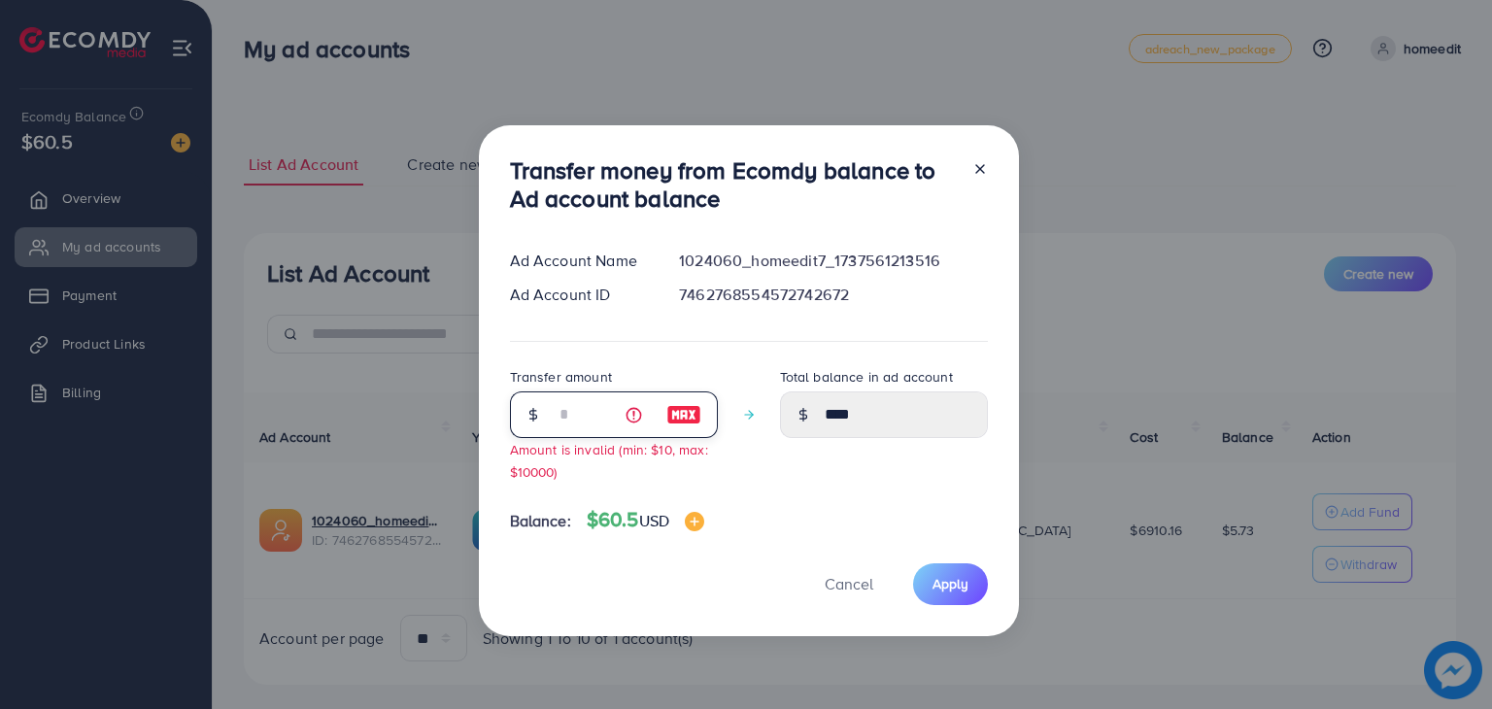 The image size is (1492, 709). Describe the element at coordinates (561, 377) in the screenshot. I see `label: Transfer amount` at that location.